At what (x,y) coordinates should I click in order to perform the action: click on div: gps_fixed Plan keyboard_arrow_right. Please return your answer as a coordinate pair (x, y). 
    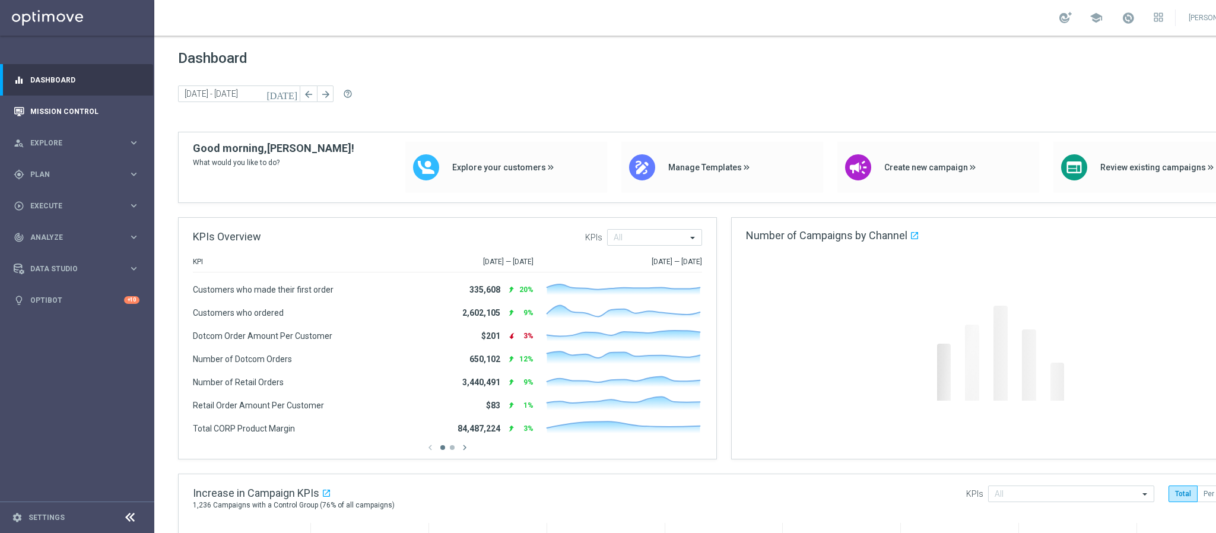
    Looking at the image, I should click on (77, 174).